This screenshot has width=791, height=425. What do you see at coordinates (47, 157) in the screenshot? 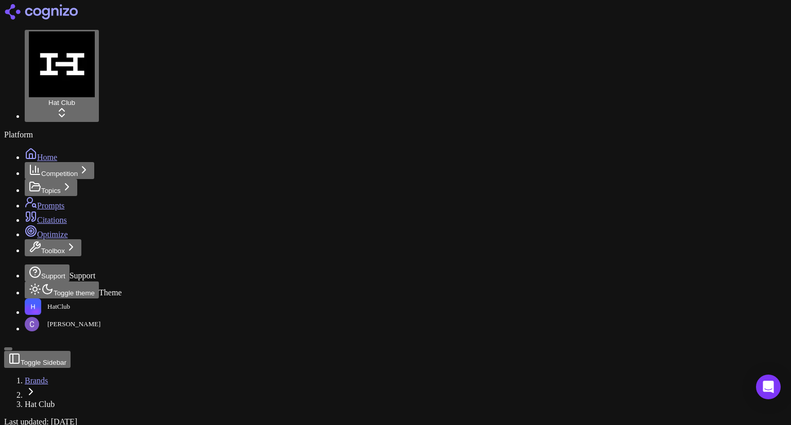
I see `span: Home` at bounding box center [47, 157].